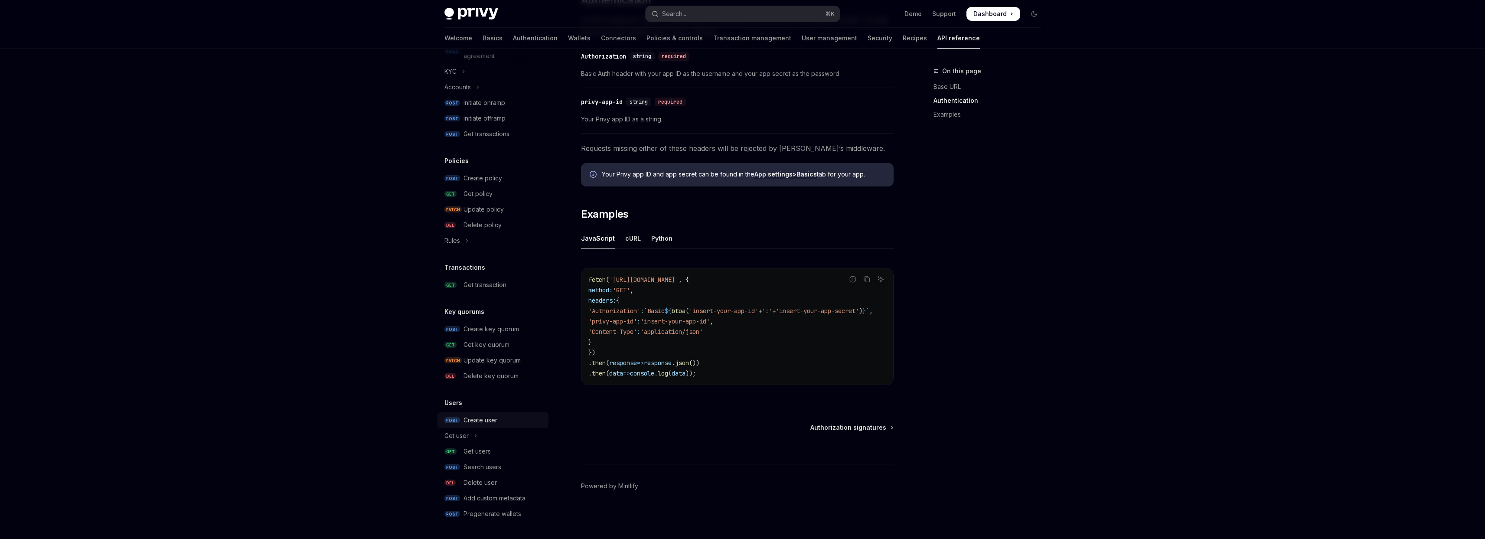  I want to click on span: Basic Auth header with your app ID as the username and your app secret as the password., so click(737, 74).